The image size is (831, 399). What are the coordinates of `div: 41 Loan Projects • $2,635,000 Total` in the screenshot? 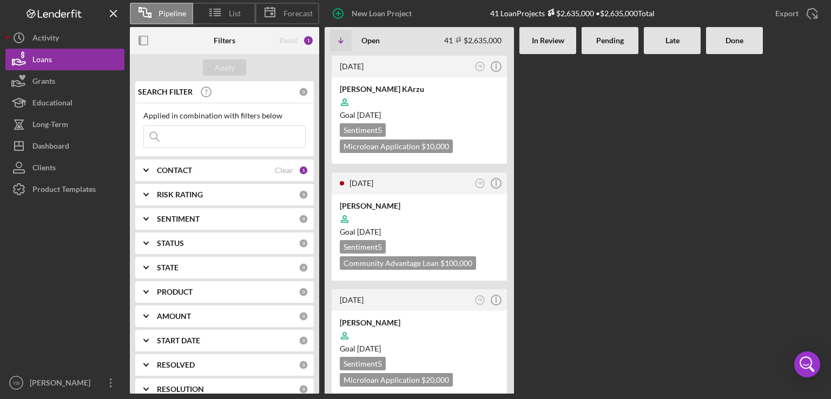 It's located at (572, 13).